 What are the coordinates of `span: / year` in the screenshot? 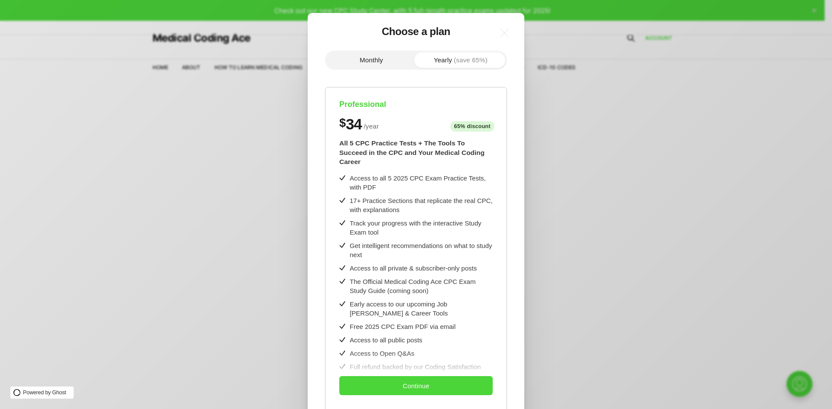 It's located at (371, 126).